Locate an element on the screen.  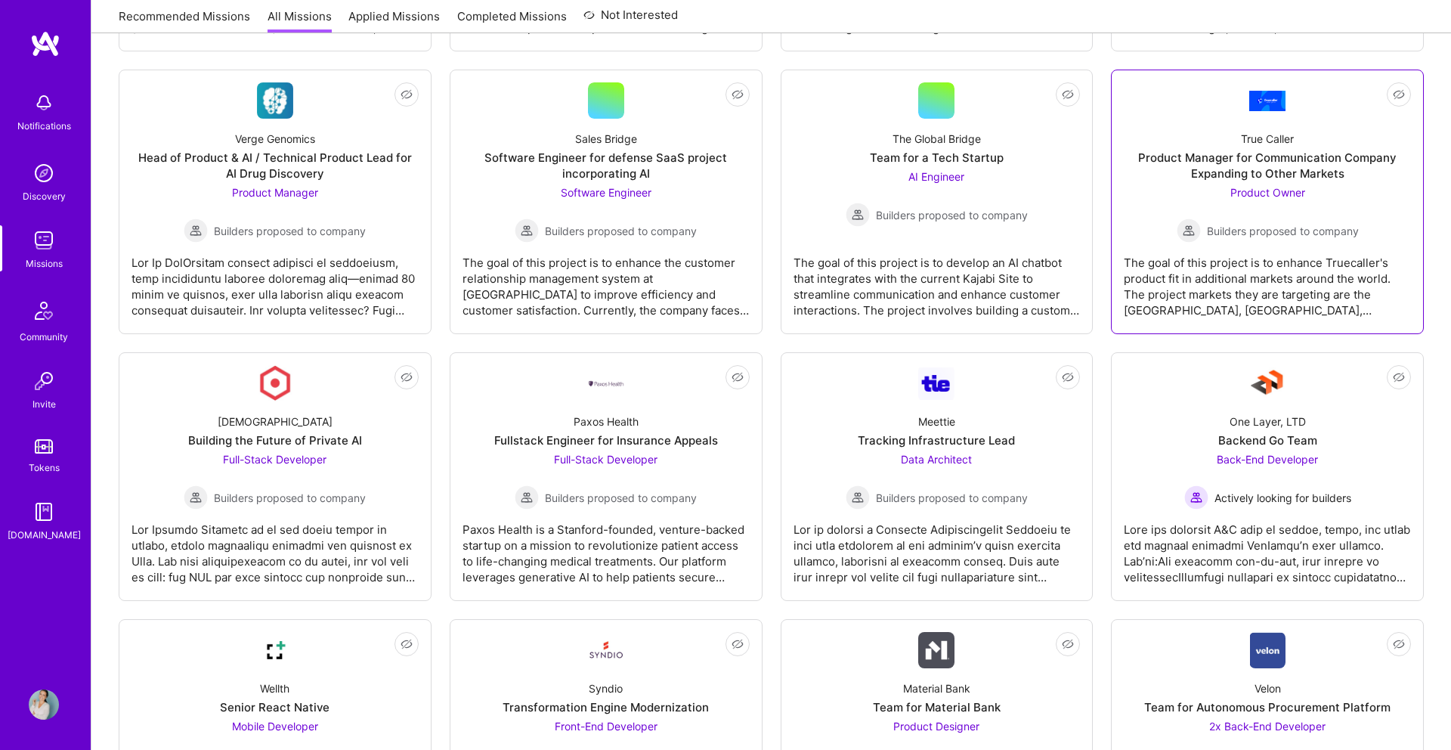
a: Not Interested is located at coordinates (630, 20).